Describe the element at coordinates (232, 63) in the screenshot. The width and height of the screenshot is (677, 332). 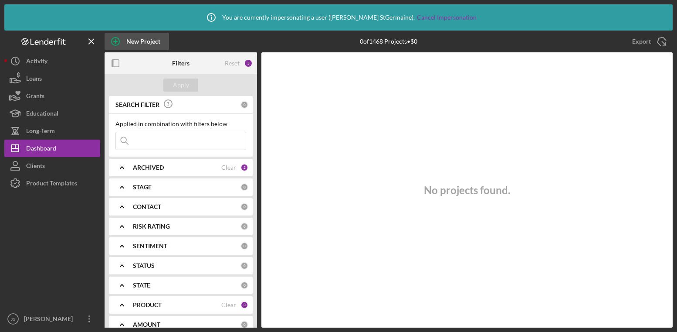
I see `div: Reset` at that location.